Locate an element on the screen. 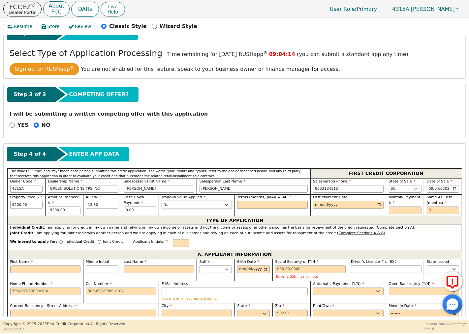  span: Terms (months) (MAX = 84) is located at coordinates (262, 197).